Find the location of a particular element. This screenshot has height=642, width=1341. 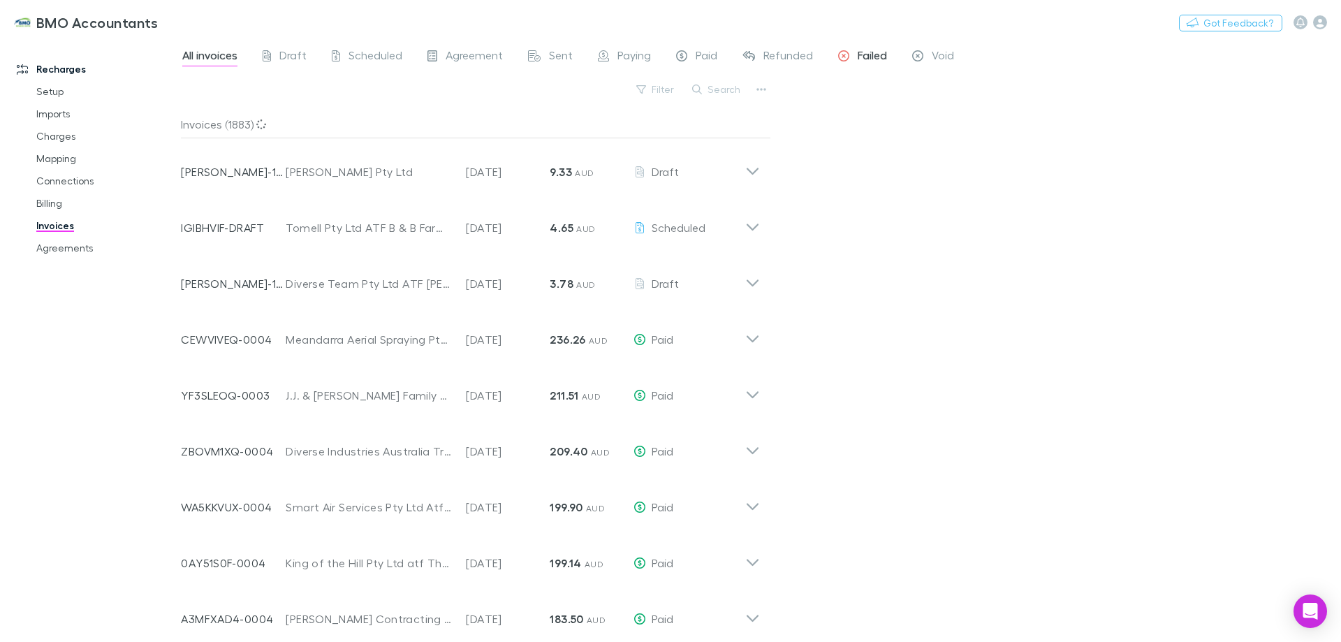

strong: 199.90 is located at coordinates (566, 507).